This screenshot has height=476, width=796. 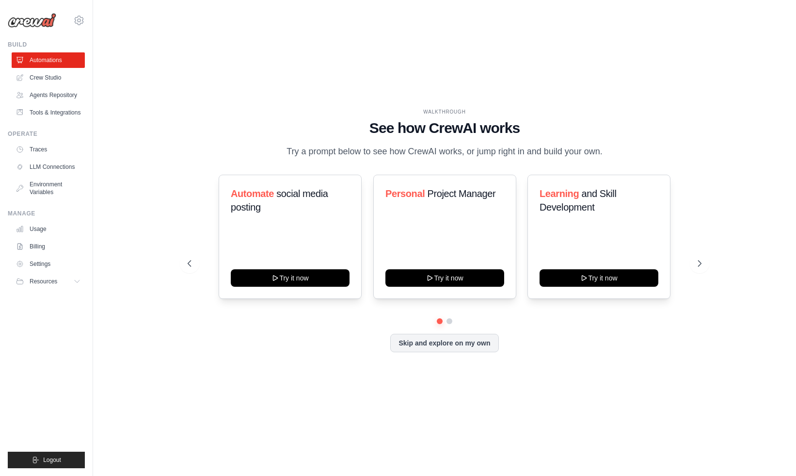 I want to click on span: Logout, so click(x=52, y=460).